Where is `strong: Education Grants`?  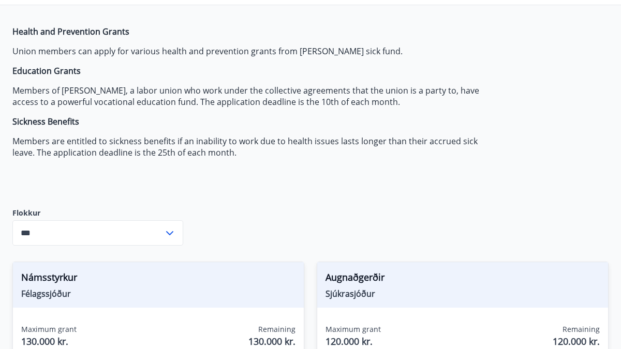
strong: Education Grants is located at coordinates (47, 71).